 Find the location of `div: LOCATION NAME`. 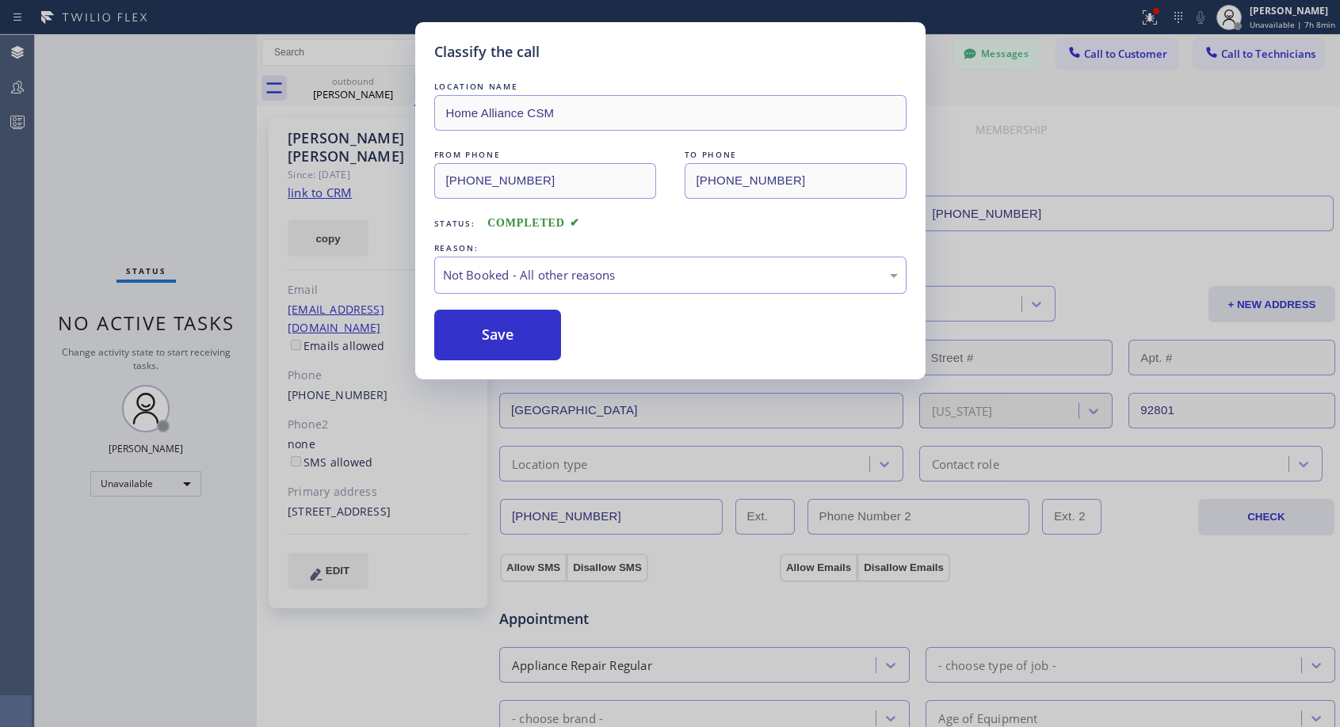

div: LOCATION NAME is located at coordinates (670, 86).